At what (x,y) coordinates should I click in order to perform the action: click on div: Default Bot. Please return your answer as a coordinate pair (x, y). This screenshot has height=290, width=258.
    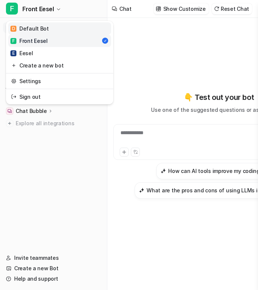
    Looking at the image, I should click on (29, 28).